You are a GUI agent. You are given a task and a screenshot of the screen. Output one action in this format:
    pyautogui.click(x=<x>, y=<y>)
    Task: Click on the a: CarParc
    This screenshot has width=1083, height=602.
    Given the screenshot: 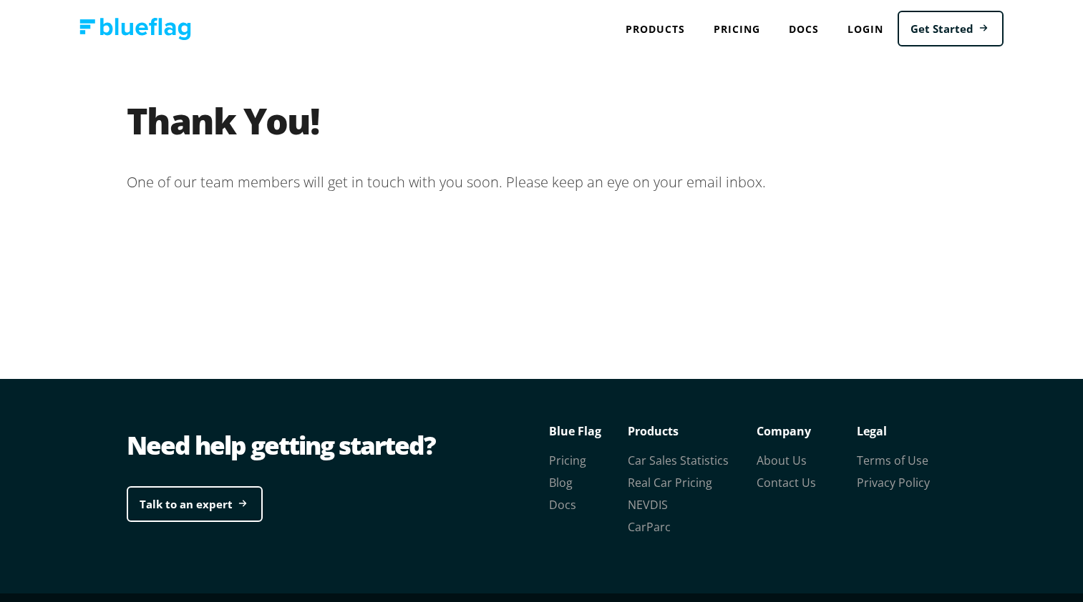 What is the action you would take?
    pyautogui.click(x=649, y=527)
    